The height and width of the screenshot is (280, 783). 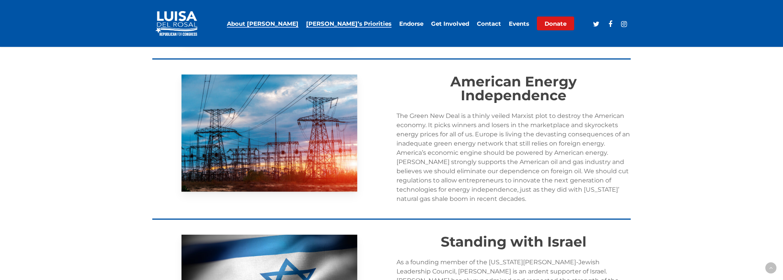 What do you see at coordinates (519, 23) in the screenshot?
I see `a: Events` at bounding box center [519, 23].